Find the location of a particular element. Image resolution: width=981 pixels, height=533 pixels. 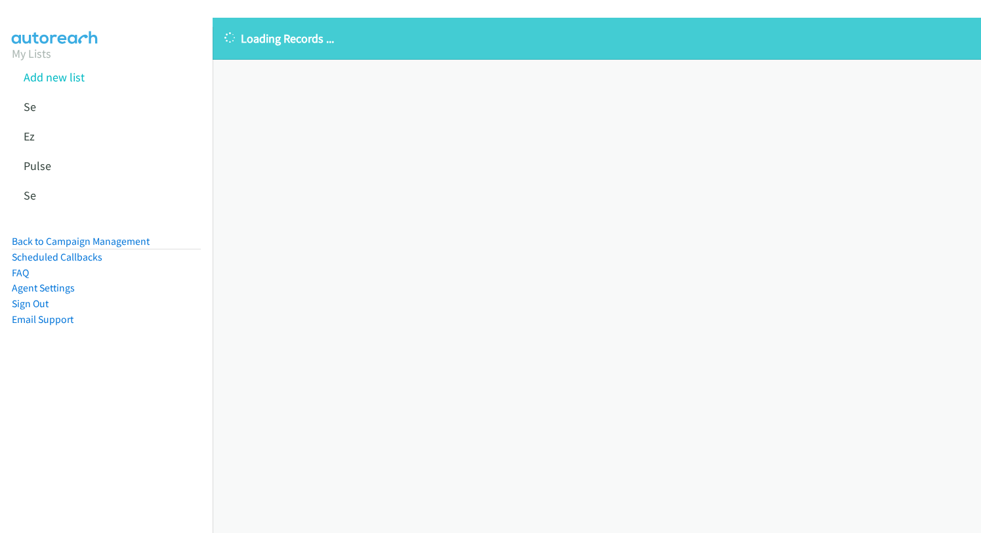

a: Sign Out is located at coordinates (30, 303).